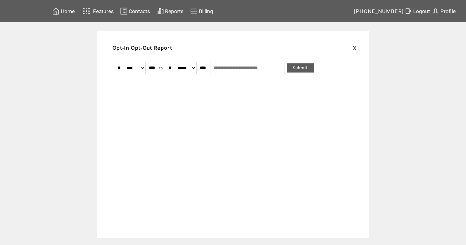 This screenshot has height=245, width=466. What do you see at coordinates (142, 48) in the screenshot?
I see `span: Opt-In Opt-Out Report` at bounding box center [142, 48].